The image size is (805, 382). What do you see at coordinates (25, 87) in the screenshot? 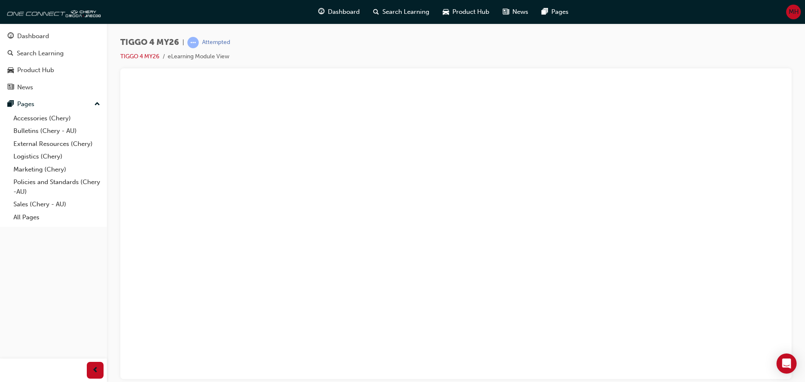
I see `div: News` at bounding box center [25, 87].